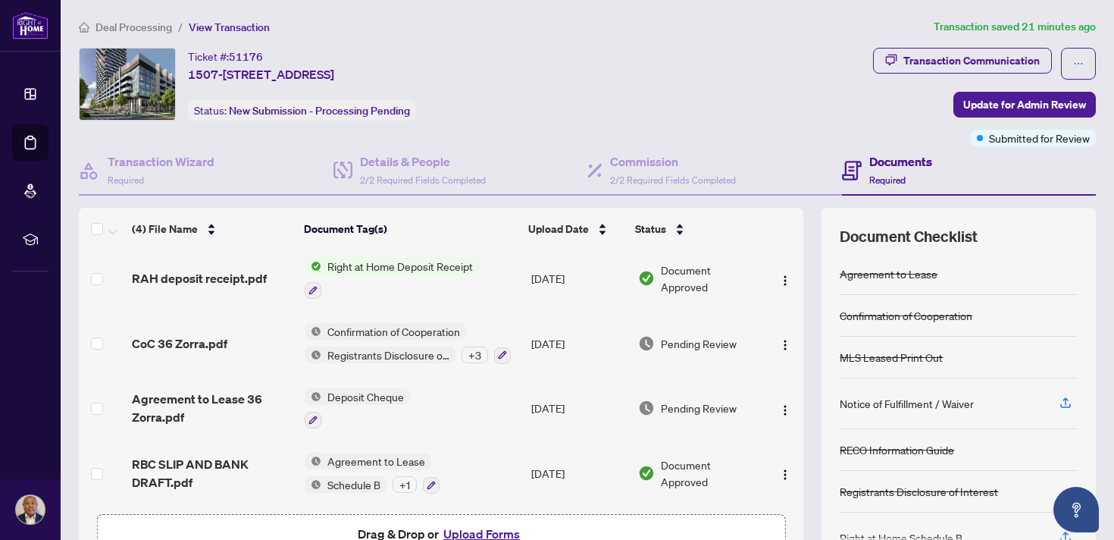 Image resolution: width=1114 pixels, height=540 pixels. What do you see at coordinates (408, 343) in the screenshot?
I see `button: Status IconConfirmation of CooperationStatus IconRegistrants Disclosure of Interest+3` at bounding box center [408, 343].